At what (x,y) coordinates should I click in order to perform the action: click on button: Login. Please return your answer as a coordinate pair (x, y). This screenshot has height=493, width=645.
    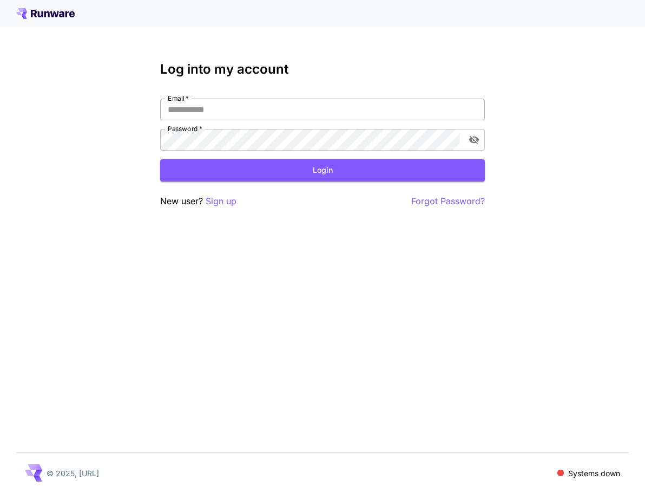
    Looking at the image, I should click on (323, 170).